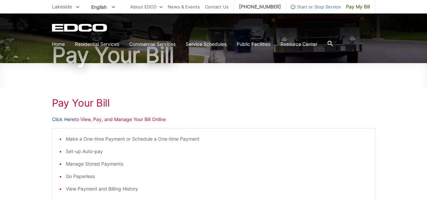 The image size is (427, 200). What do you see at coordinates (103, 7) in the screenshot?
I see `span: English` at bounding box center [103, 7].